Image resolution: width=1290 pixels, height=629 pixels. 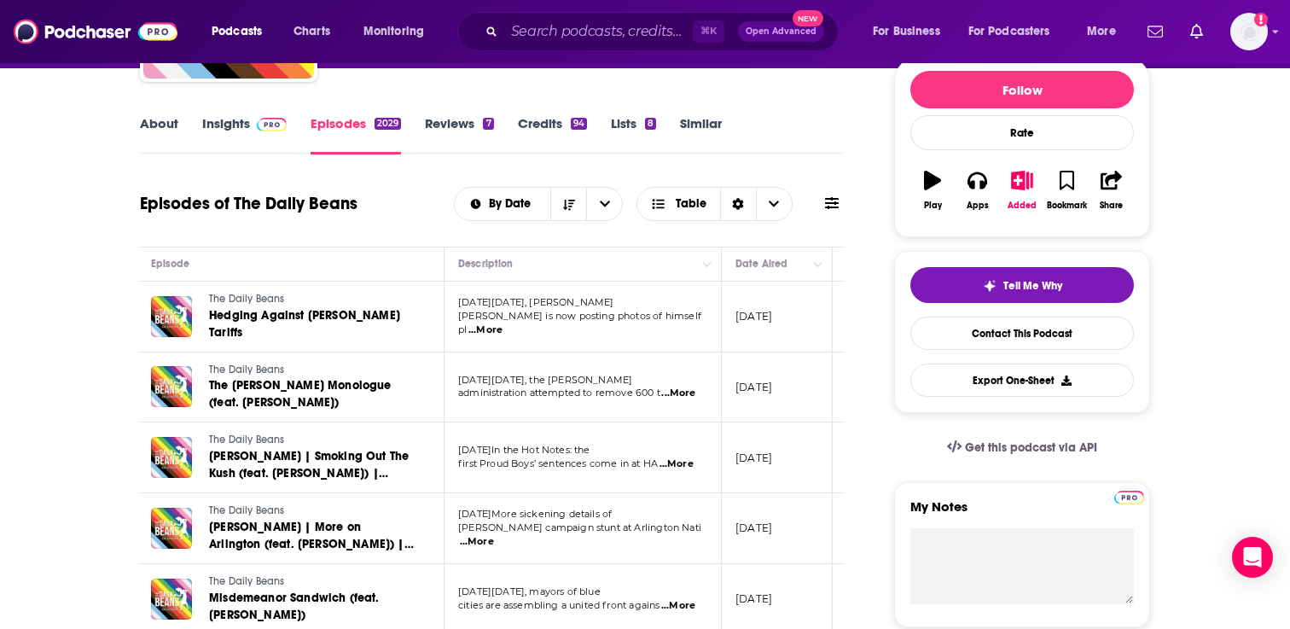 I want to click on button: Show profile menu, so click(x=1249, y=32).